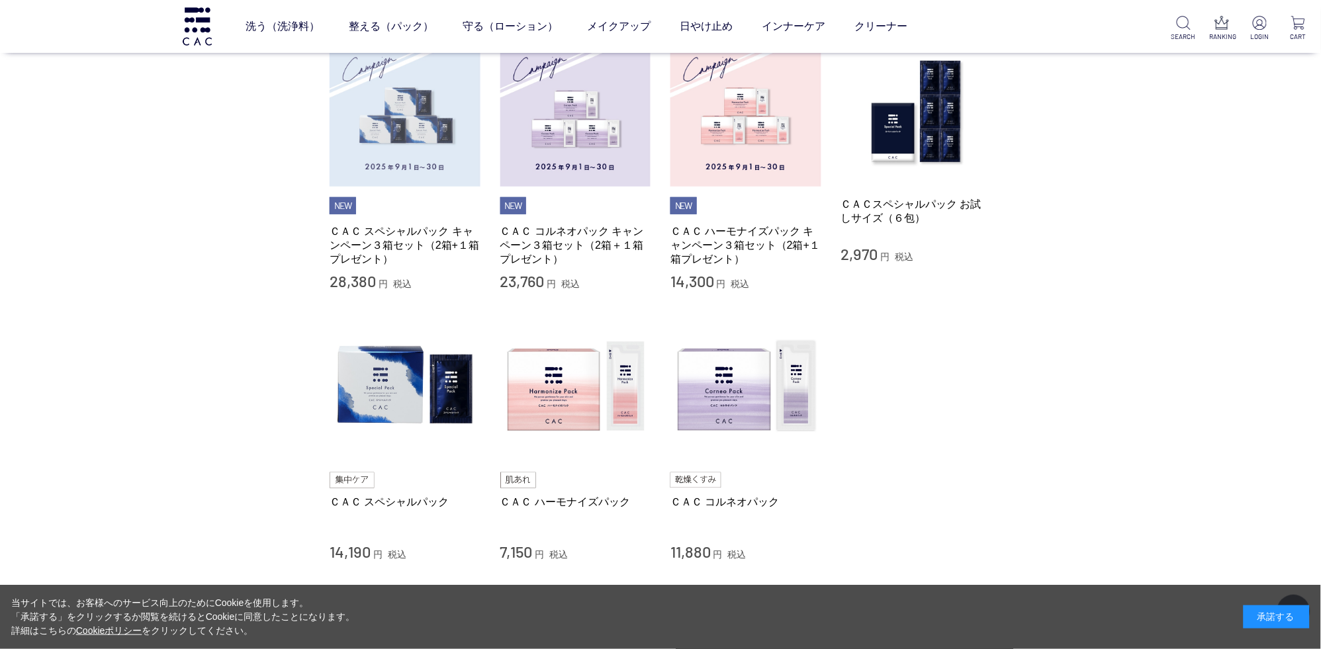 This screenshot has width=1321, height=649. What do you see at coordinates (1221, 28) in the screenshot?
I see `a: RANKING` at bounding box center [1221, 28].